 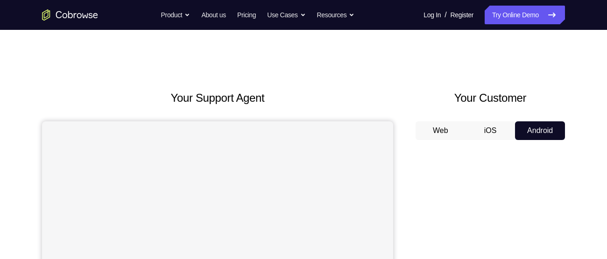 I want to click on h2: Your Customer, so click(x=491, y=98).